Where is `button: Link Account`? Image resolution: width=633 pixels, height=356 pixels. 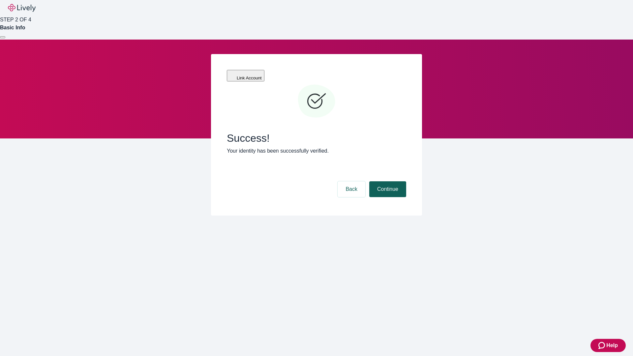 button: Link Account is located at coordinates (246, 76).